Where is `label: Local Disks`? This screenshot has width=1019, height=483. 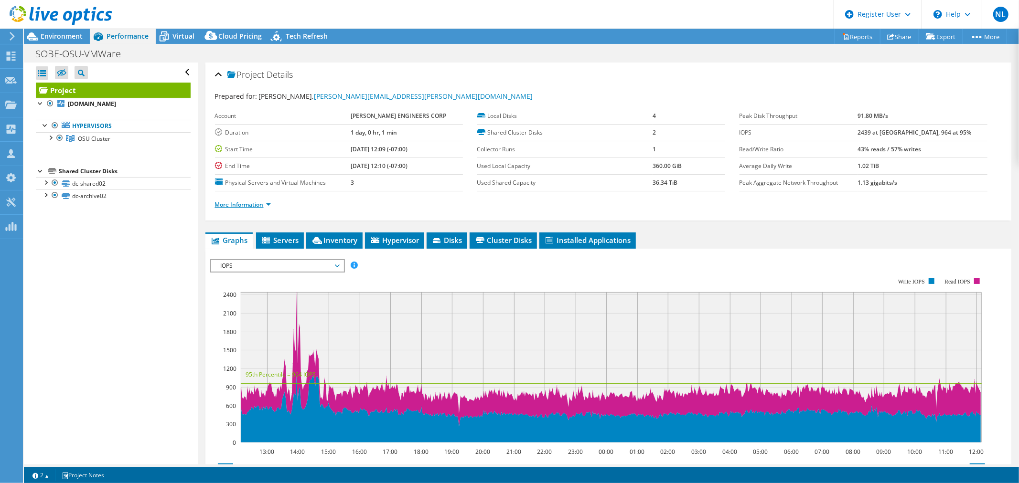 label: Local Disks is located at coordinates (565, 116).